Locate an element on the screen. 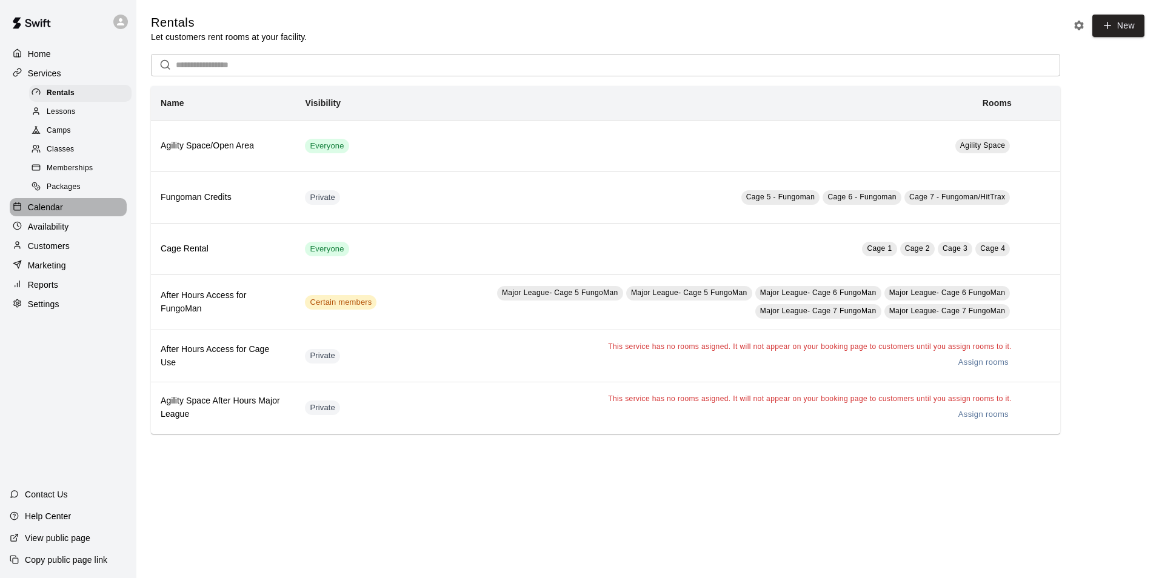  a: Marketing is located at coordinates (68, 265).